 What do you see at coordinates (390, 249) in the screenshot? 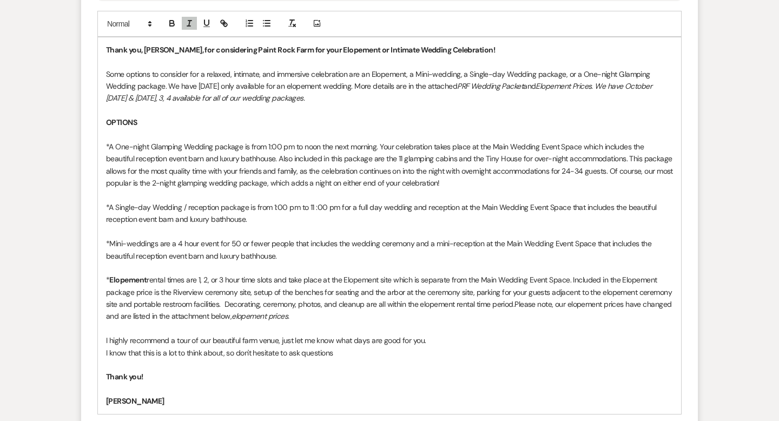
I see `p: *Mini-weddings are a 4 hour event for 50 or fewer people that includes the wedding ceremony and a...` at bounding box center [390, 249].